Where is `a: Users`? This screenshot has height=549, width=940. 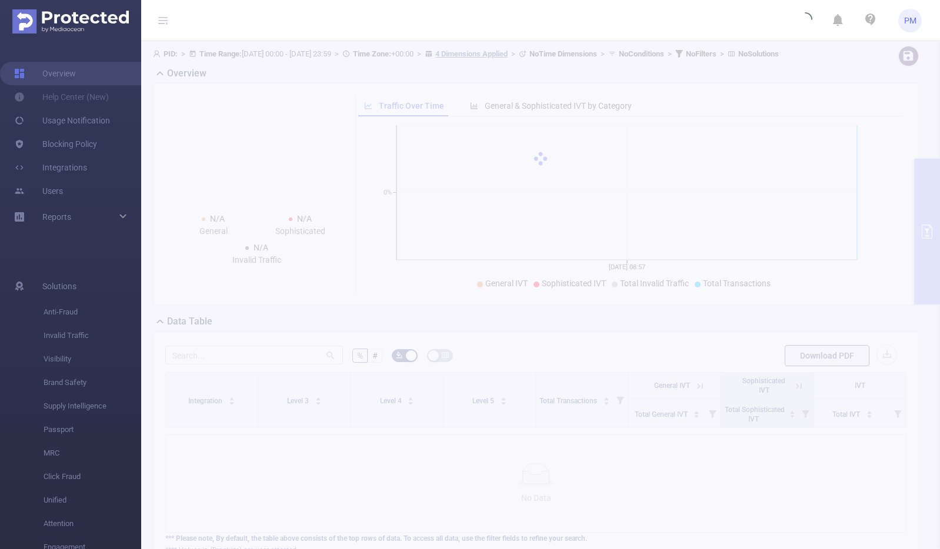 a: Users is located at coordinates (38, 191).